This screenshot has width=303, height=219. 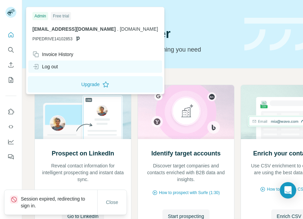 What do you see at coordinates (186, 153) in the screenshot?
I see `h2: Identify target accounts` at bounding box center [186, 153].